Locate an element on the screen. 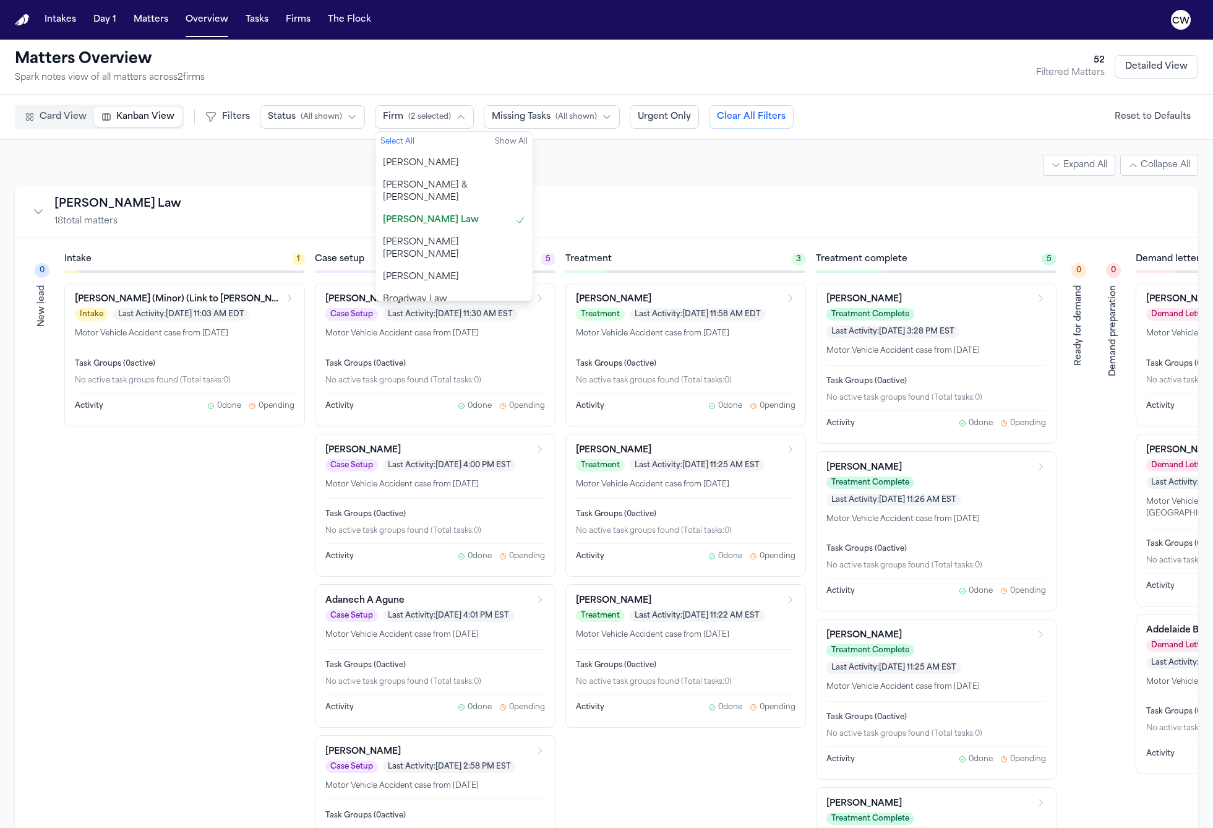  button: Firm(2 selected) is located at coordinates (424, 117).